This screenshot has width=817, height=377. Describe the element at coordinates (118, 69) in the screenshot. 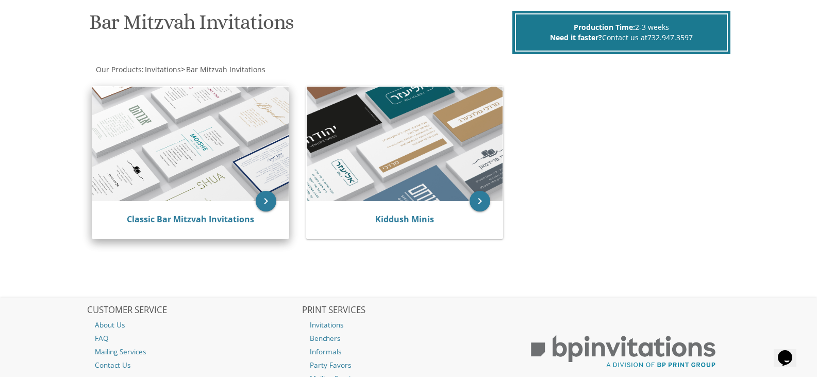

I see `a: Our Products` at that location.